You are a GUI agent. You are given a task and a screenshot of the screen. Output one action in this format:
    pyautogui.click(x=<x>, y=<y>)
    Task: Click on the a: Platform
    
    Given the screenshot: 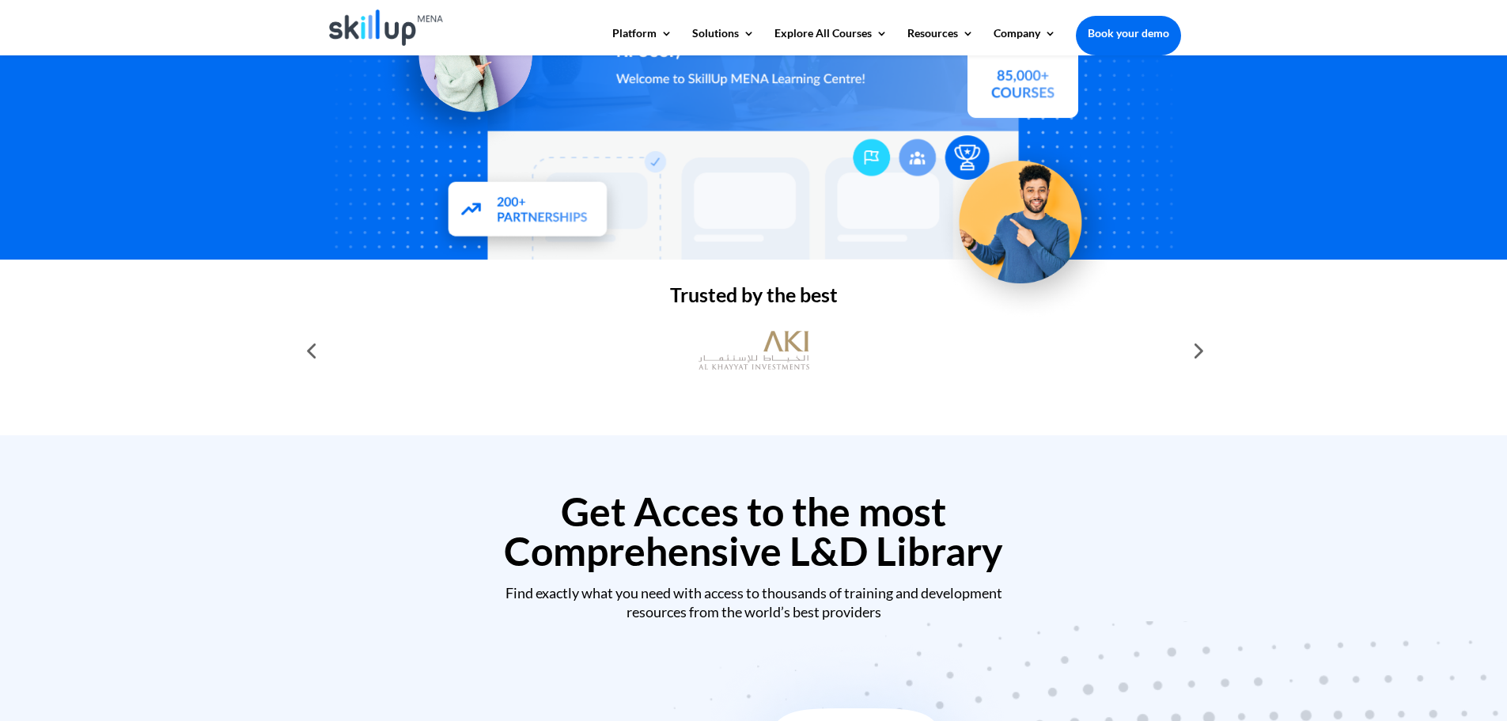 What is the action you would take?
    pyautogui.click(x=642, y=41)
    